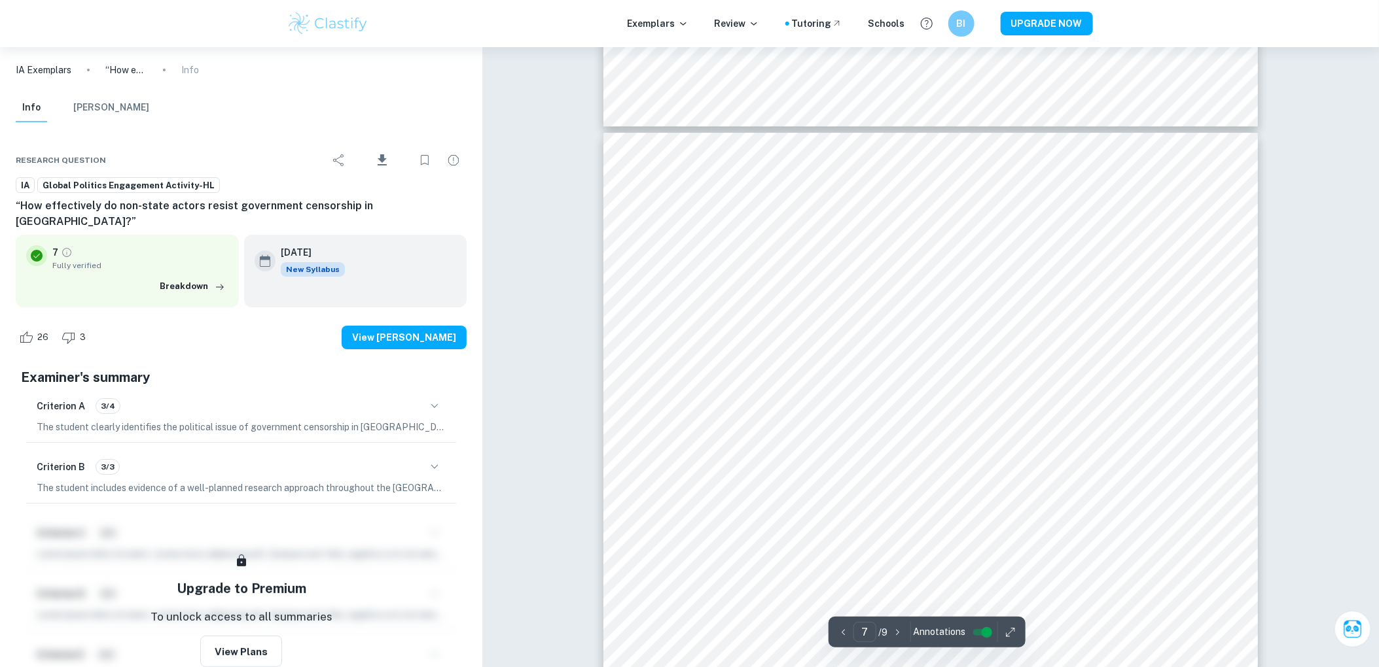  Describe the element at coordinates (658, 24) in the screenshot. I see `p: Exemplars` at that location.